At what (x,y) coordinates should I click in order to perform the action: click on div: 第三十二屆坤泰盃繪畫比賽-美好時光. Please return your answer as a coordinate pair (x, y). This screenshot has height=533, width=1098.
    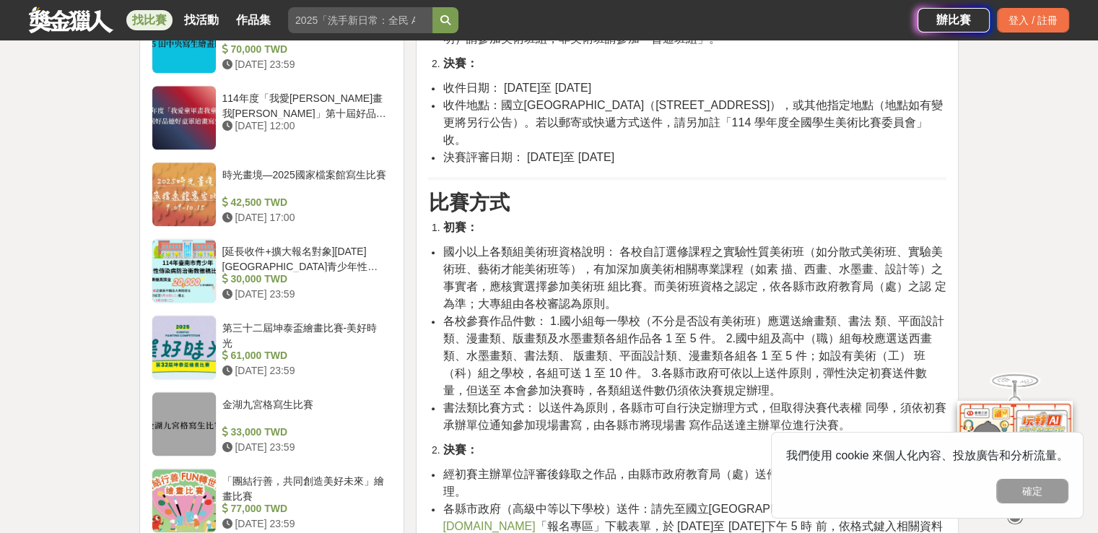
    Looking at the image, I should click on (305, 334).